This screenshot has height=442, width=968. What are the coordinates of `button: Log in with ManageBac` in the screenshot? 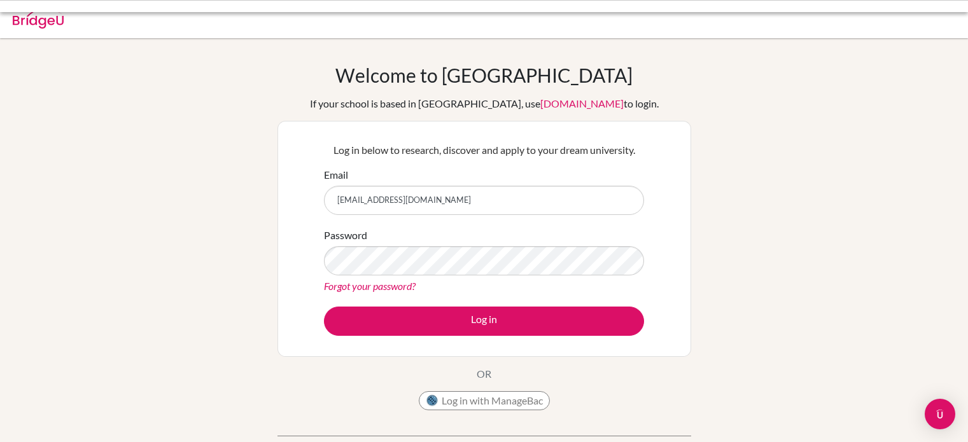 It's located at (484, 401).